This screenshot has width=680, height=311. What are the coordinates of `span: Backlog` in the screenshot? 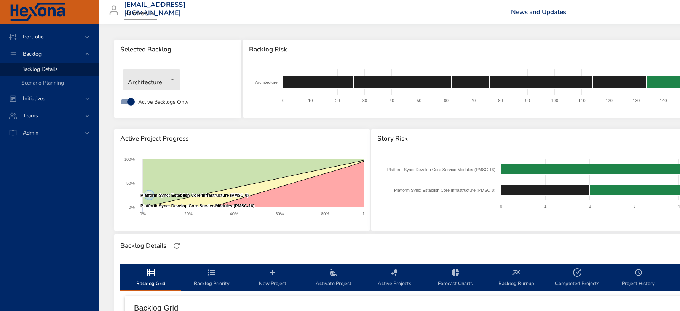 It's located at (32, 54).